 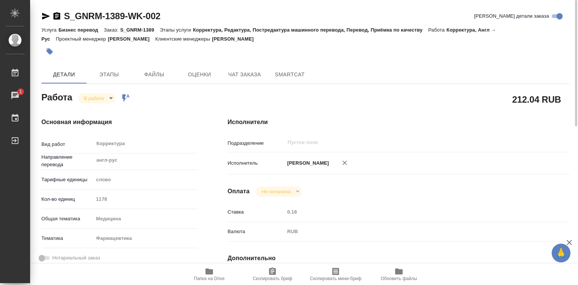 I want to click on button: Папка на Drive, so click(x=209, y=275).